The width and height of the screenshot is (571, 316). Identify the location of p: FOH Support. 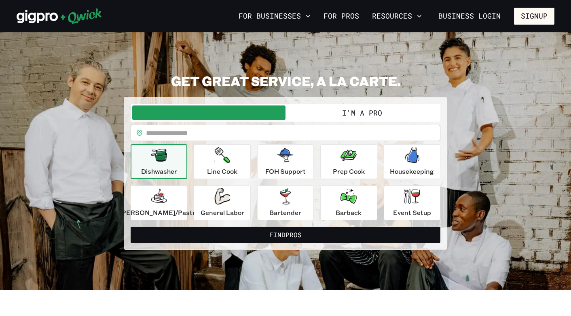
(286, 171).